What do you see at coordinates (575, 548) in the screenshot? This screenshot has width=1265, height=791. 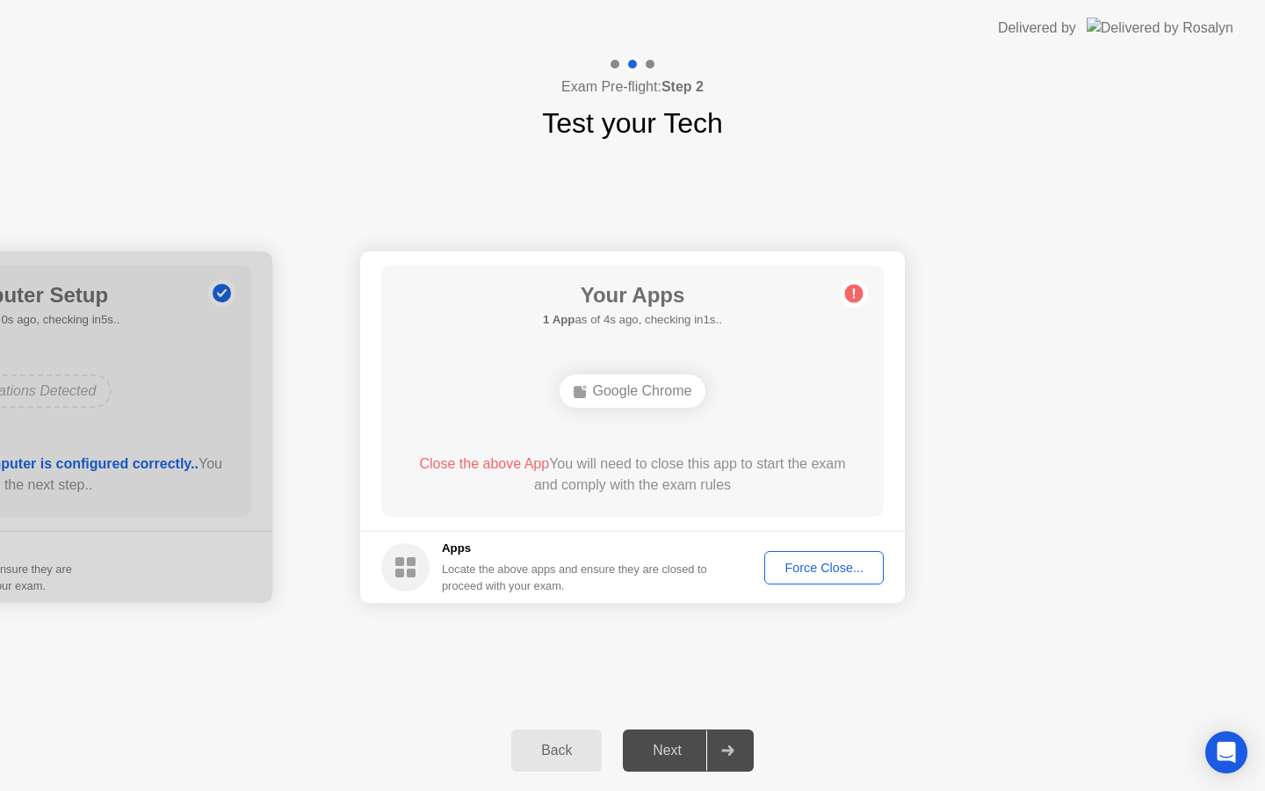 I see `h5: Apps` at bounding box center [575, 548].